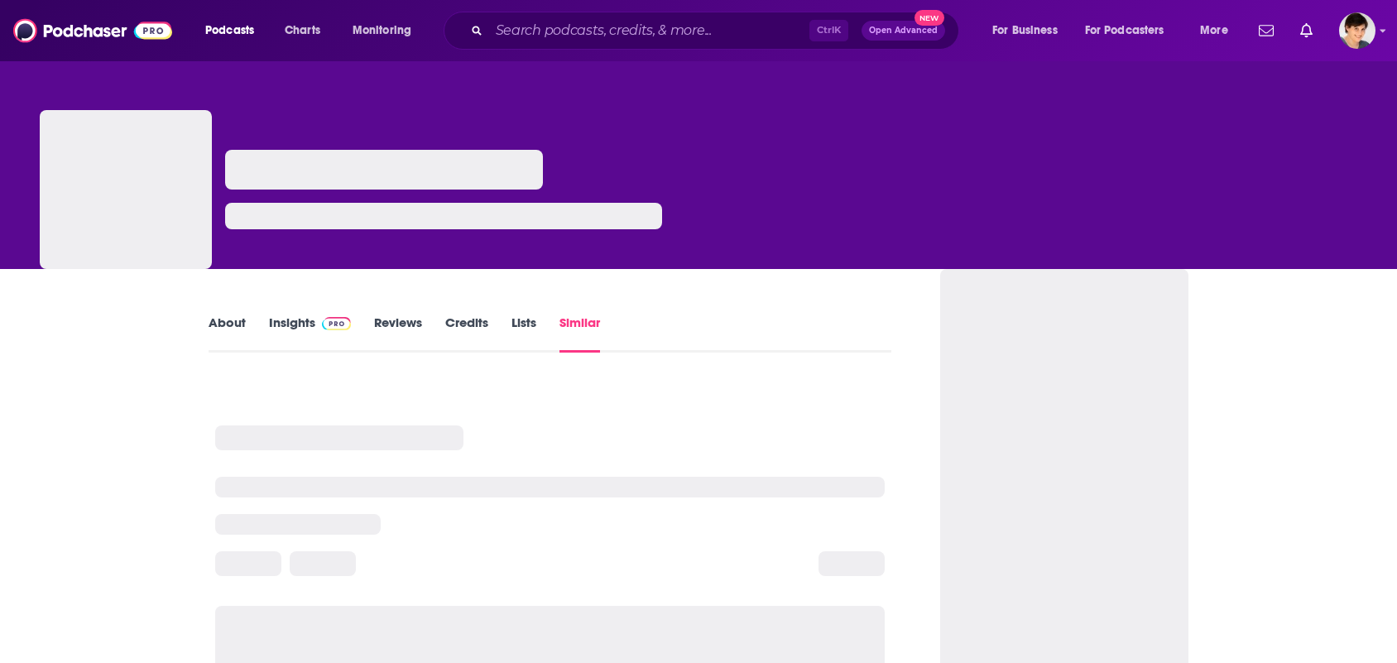  What do you see at coordinates (227, 333) in the screenshot?
I see `a: About` at bounding box center [227, 333].